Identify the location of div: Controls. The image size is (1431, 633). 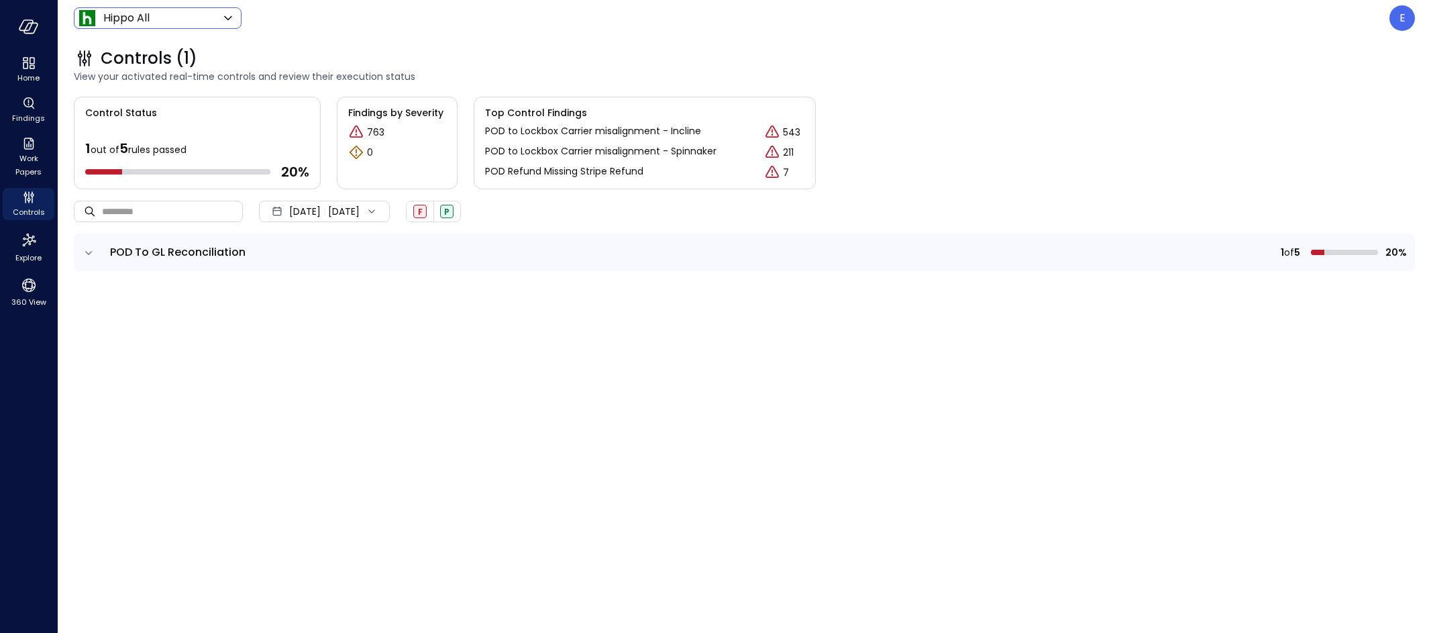
(28, 204).